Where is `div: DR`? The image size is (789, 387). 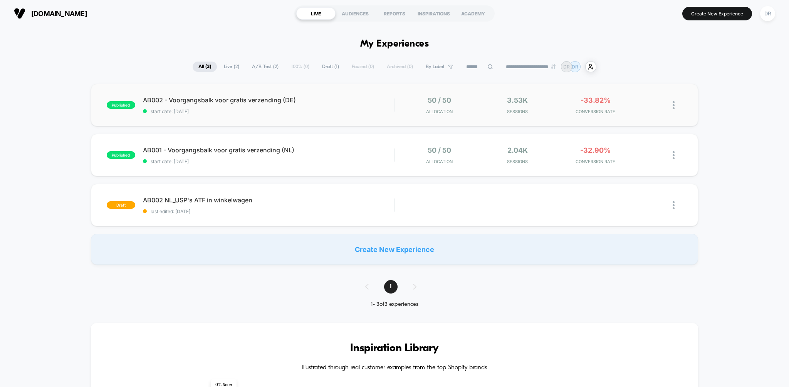
div: DR is located at coordinates (767, 13).